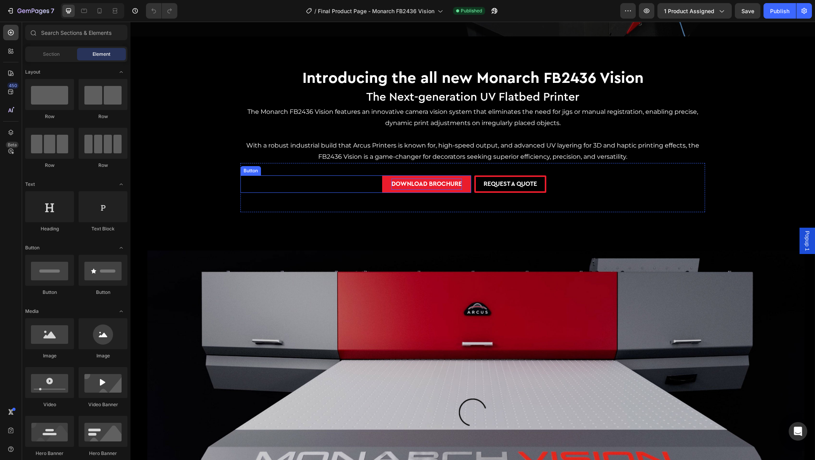 The image size is (815, 460). Describe the element at coordinates (103, 229) in the screenshot. I see `div: Text Block` at that location.